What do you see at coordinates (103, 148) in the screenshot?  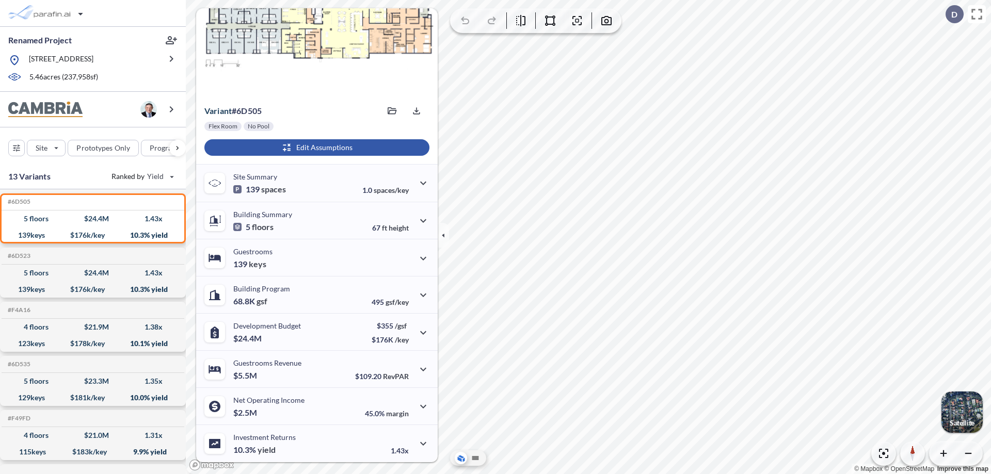 I see `p: Prototypes Only` at bounding box center [103, 148].